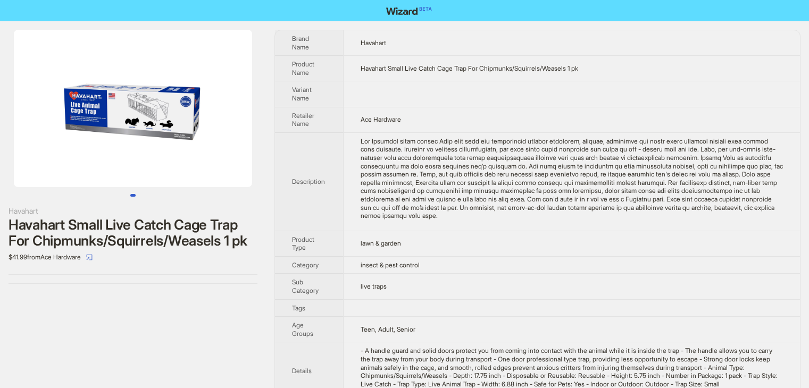 This screenshot has height=388, width=809. Describe the element at coordinates (303, 329) in the screenshot. I see `span: Age Groups` at that location.